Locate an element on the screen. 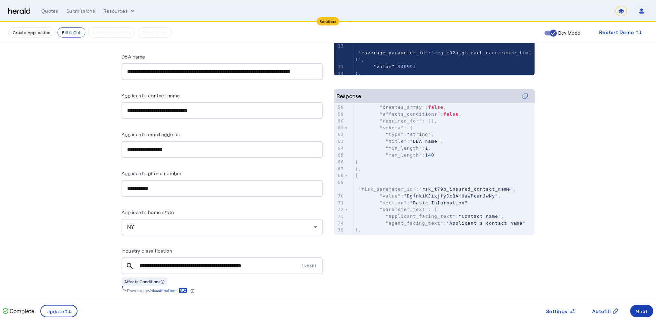 This screenshot has height=320, width=656. div: 60 is located at coordinates (339, 121).